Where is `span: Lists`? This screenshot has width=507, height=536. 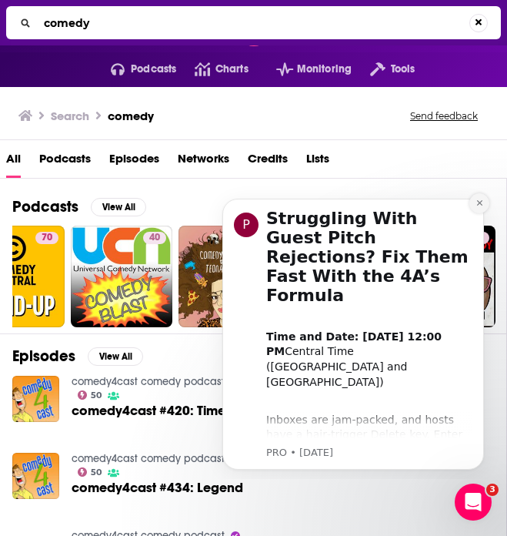 span: Lists is located at coordinates (318, 162).